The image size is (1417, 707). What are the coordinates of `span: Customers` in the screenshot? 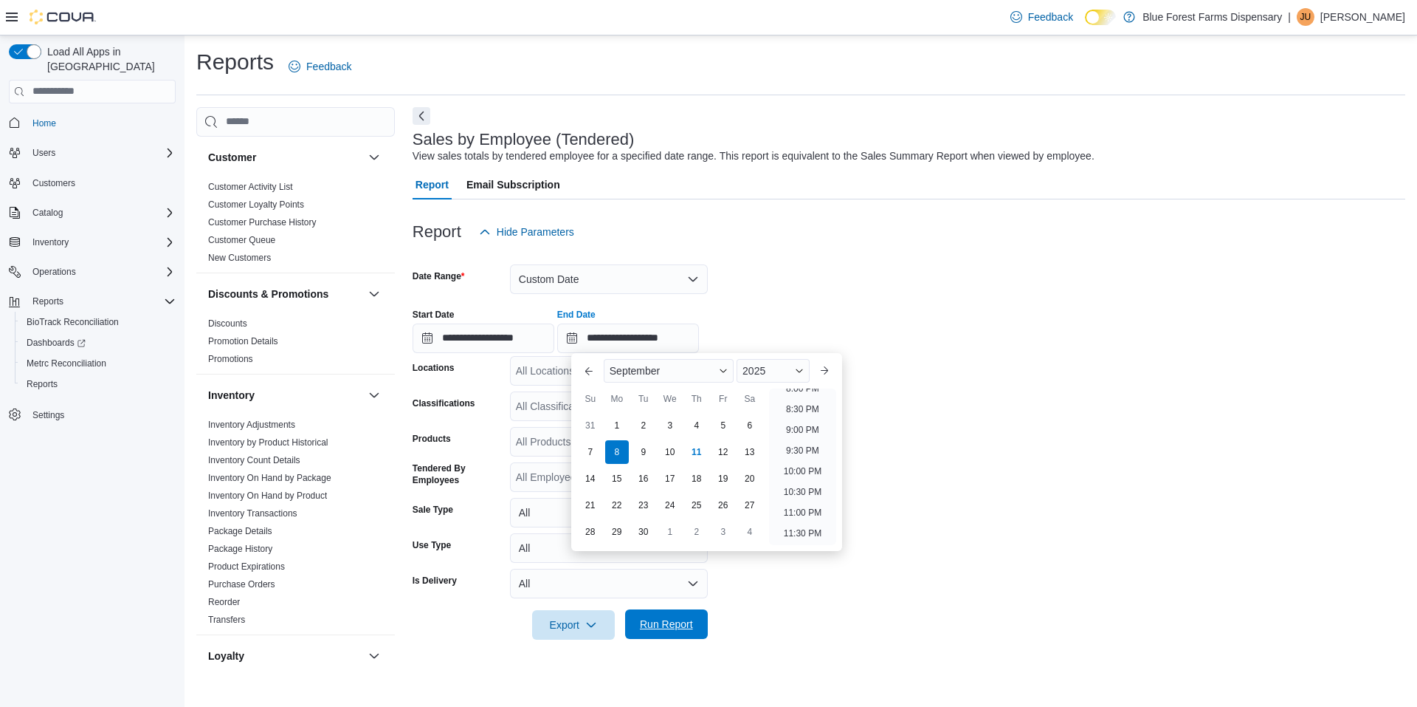 It's located at (54, 183).